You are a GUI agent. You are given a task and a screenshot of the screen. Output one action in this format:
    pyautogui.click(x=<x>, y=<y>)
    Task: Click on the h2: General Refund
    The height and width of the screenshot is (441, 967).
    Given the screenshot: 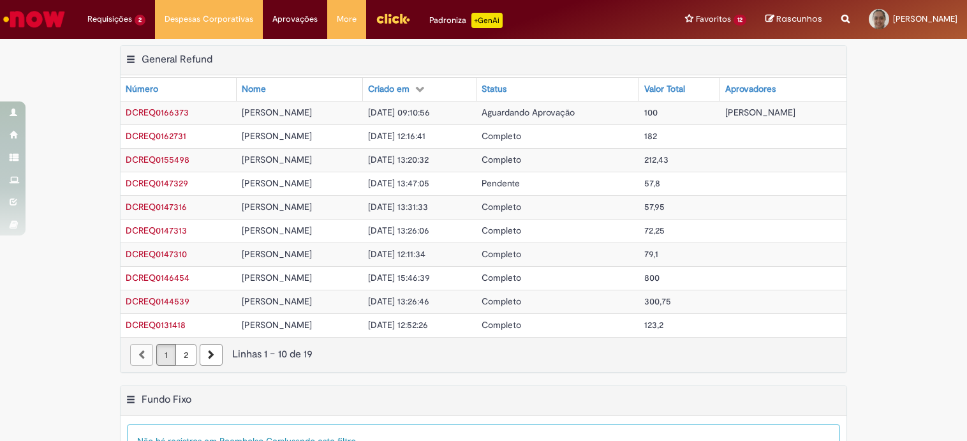 What is the action you would take?
    pyautogui.click(x=177, y=59)
    